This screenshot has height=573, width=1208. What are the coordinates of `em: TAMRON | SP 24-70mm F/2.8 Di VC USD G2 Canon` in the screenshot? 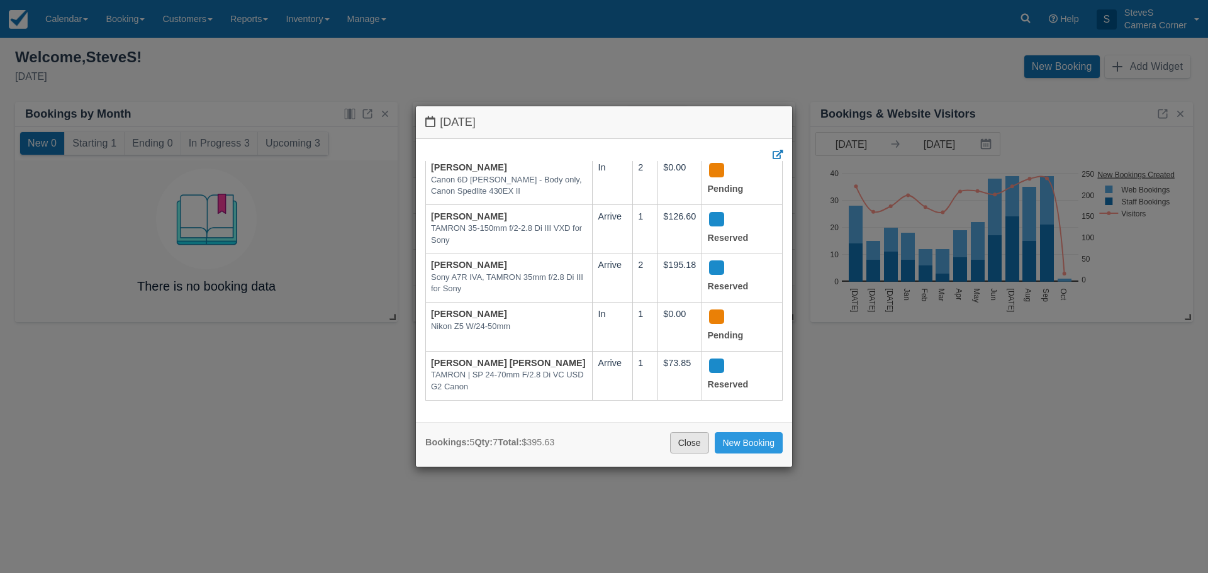 It's located at (509, 381).